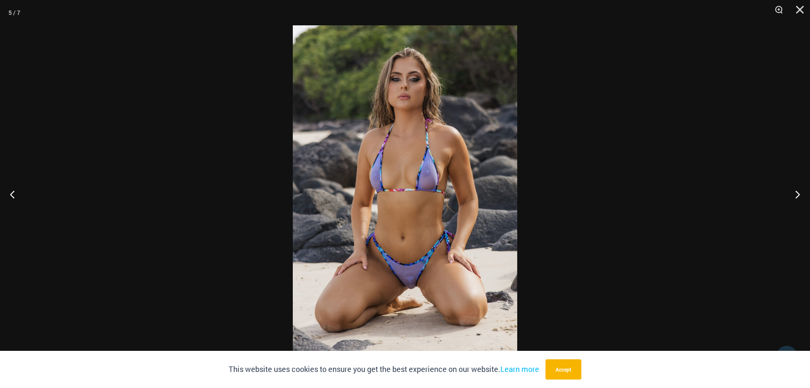 The image size is (810, 388). Describe the element at coordinates (384, 369) in the screenshot. I see `p: This website uses cookies to ensure you get the best experience on our website.` at that location.